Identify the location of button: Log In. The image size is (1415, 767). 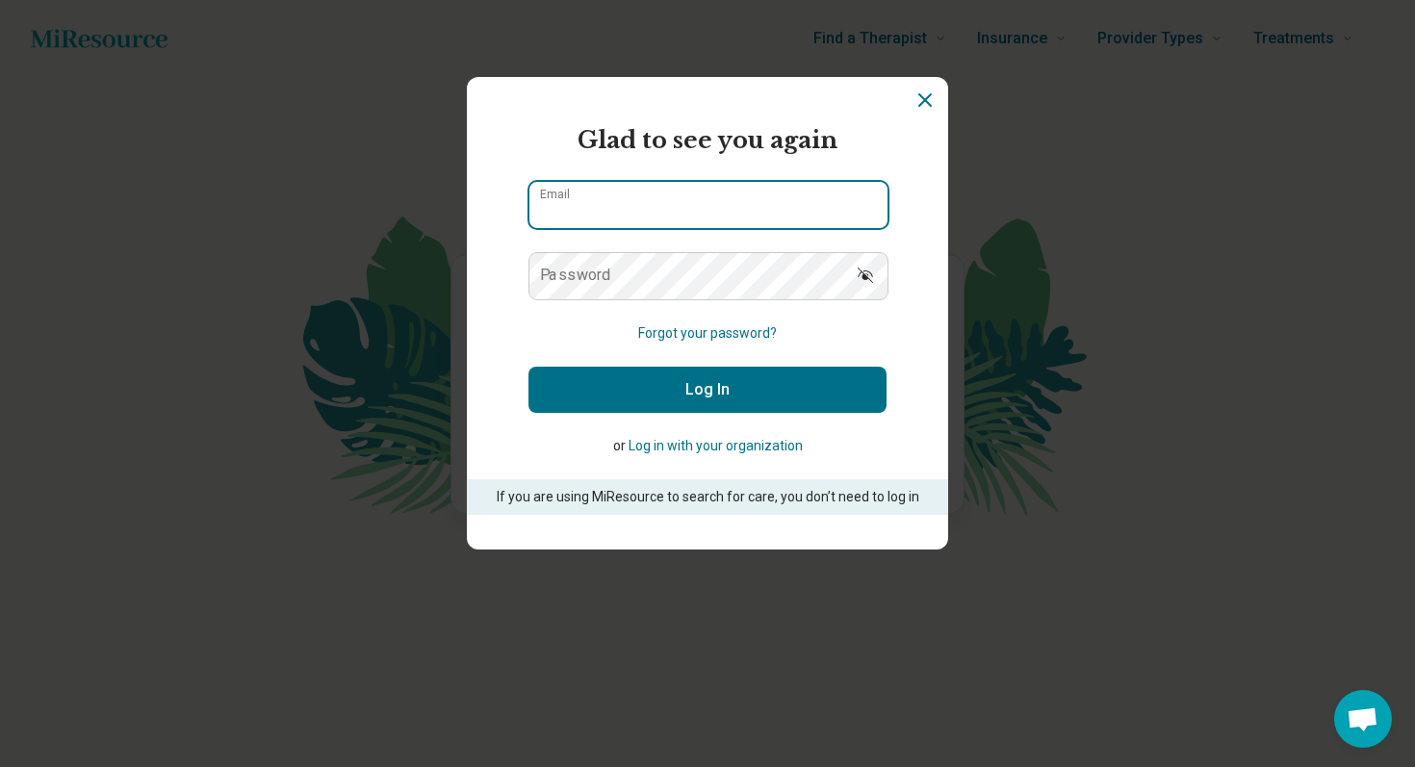
(708, 390).